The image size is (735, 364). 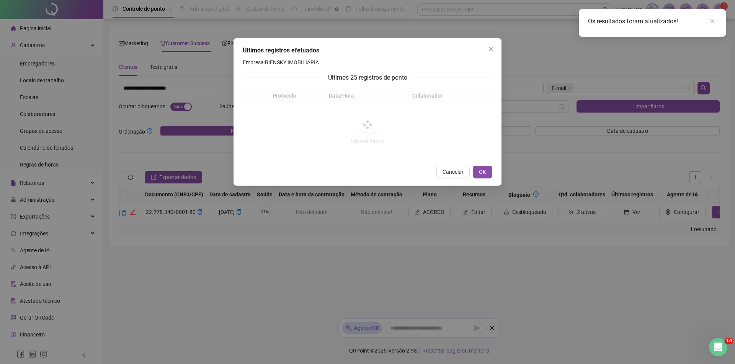 I want to click on span: OK, so click(x=482, y=172).